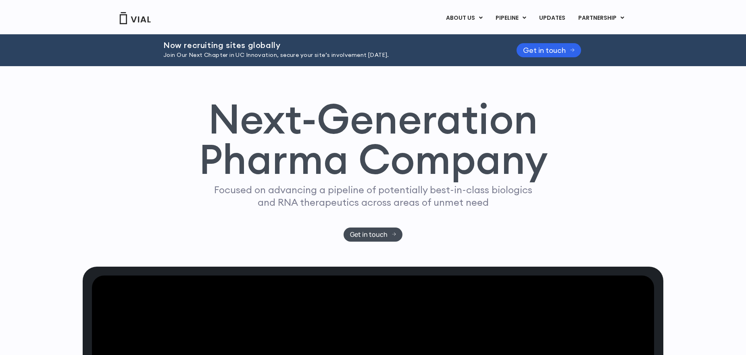 This screenshot has width=746, height=355. Describe the element at coordinates (464, 18) in the screenshot. I see `a: ABOUT USMenu Toggle` at that location.